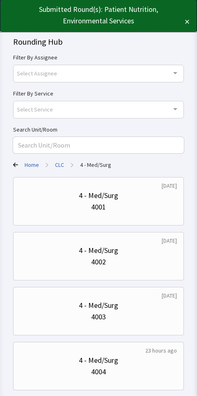  I want to click on div: Rounding Hub, so click(98, 42).